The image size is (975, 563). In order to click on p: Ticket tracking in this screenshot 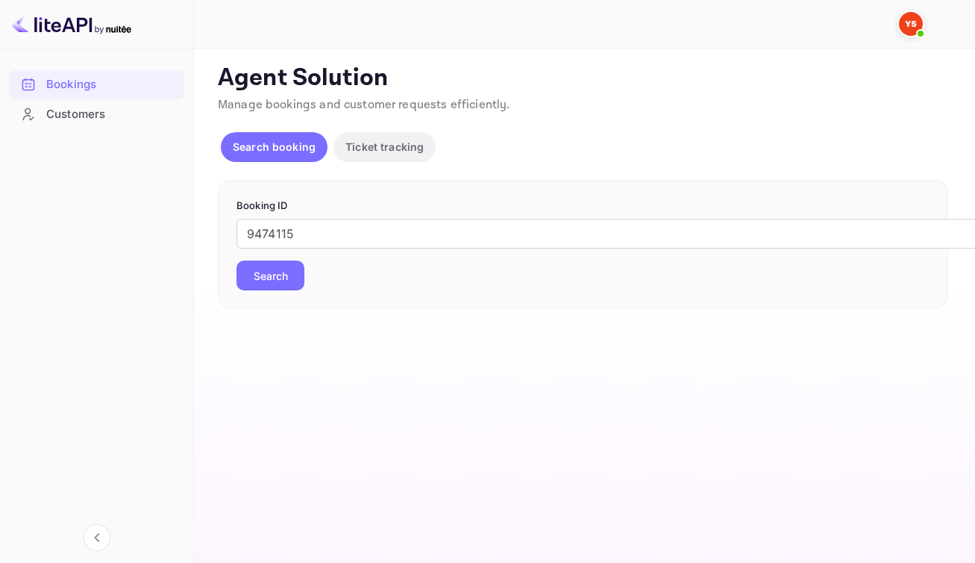, I will do `click(384, 146)`.